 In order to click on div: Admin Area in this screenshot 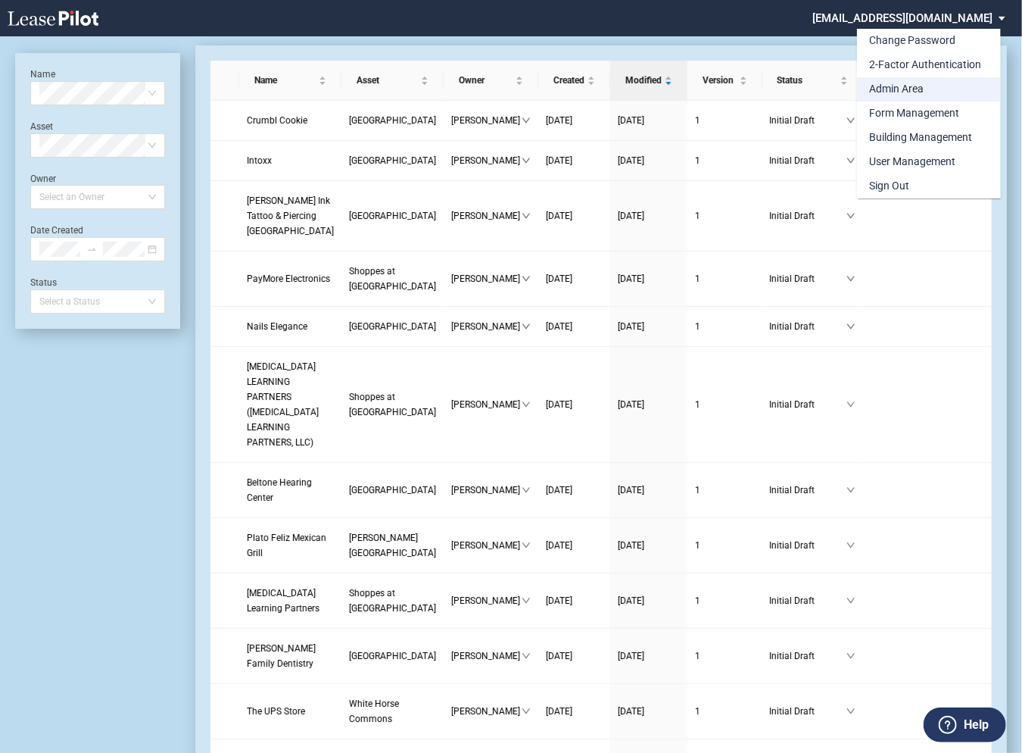, I will do `click(897, 89)`.